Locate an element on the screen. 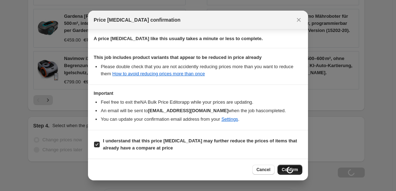  a: How to avoid reducing prices more than once is located at coordinates (159, 73).